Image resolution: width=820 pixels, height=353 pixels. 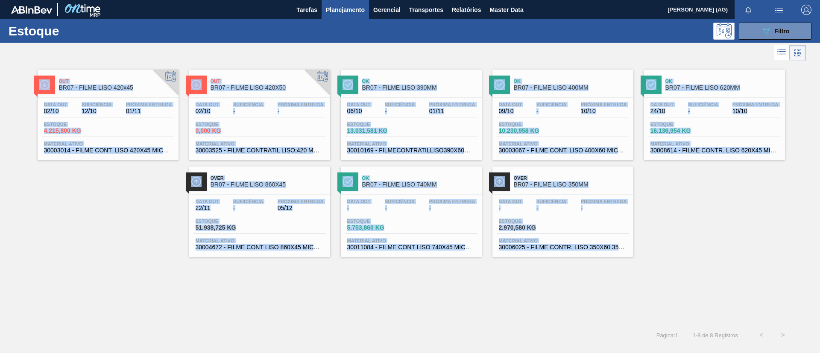 I want to click on span: 30003067 - FILME CONT. LISO 400X60 MICRAS, so click(x=563, y=150).